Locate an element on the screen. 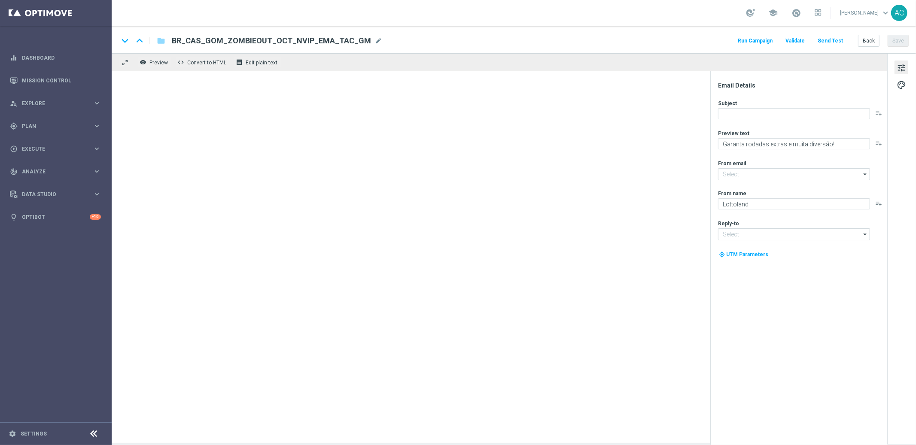  button: code Convert to HTML is located at coordinates (203, 62).